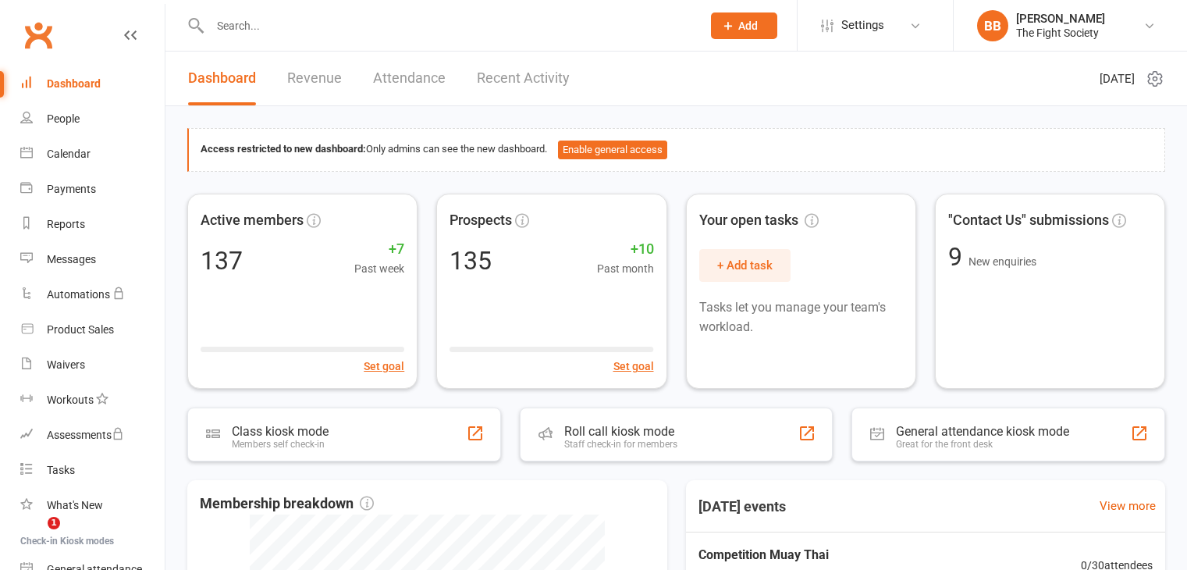 This screenshot has width=1187, height=570. Describe the element at coordinates (92, 470) in the screenshot. I see `a: Tasks` at that location.